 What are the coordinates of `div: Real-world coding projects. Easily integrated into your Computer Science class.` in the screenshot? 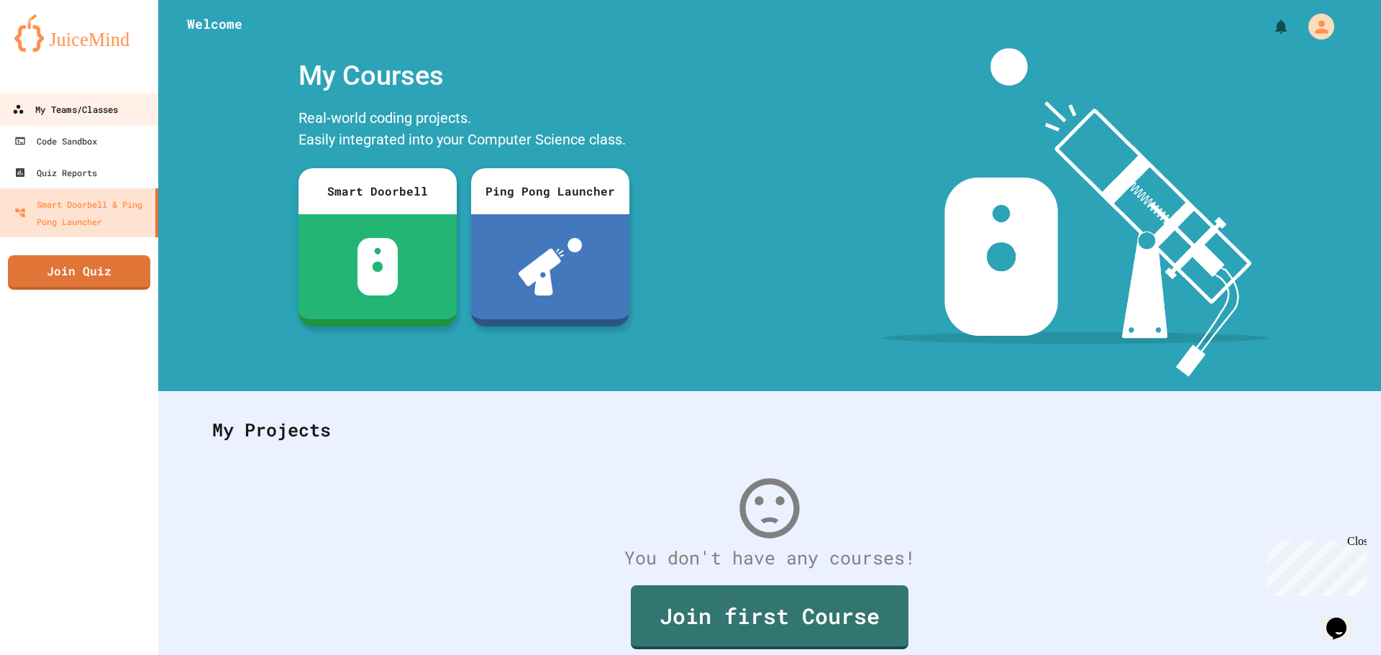 It's located at (464, 130).